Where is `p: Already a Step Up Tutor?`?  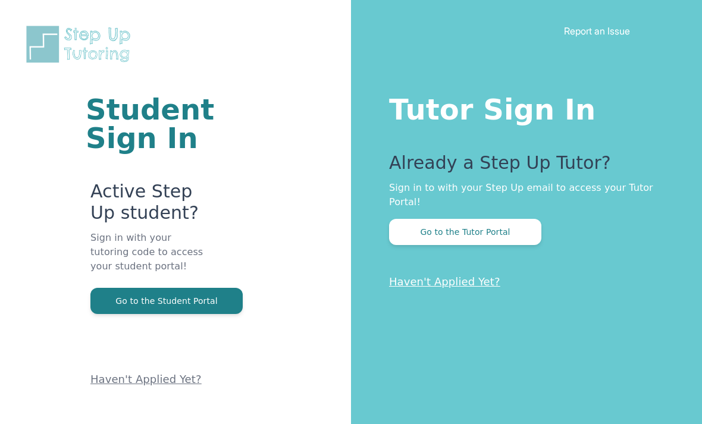 p: Already a Step Up Tutor? is located at coordinates (522, 167).